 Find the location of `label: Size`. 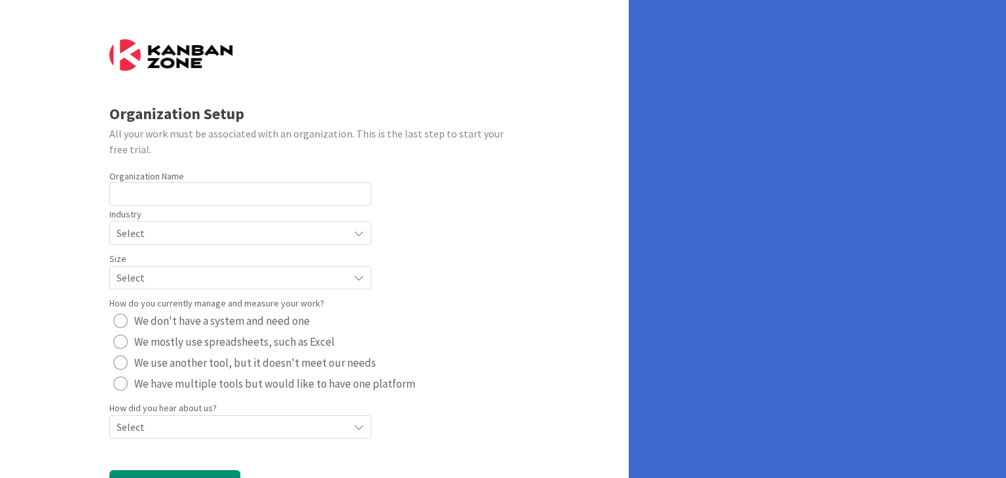

label: Size is located at coordinates (118, 259).